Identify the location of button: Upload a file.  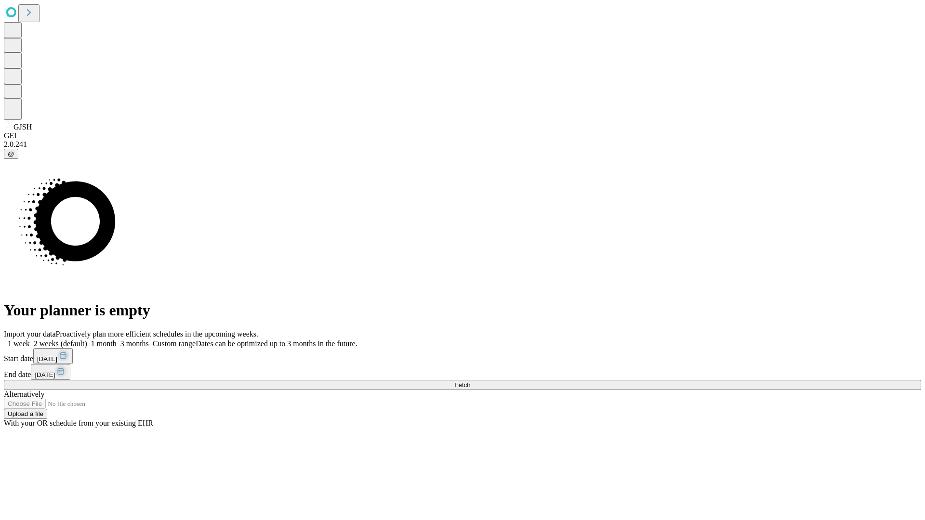
(26, 414).